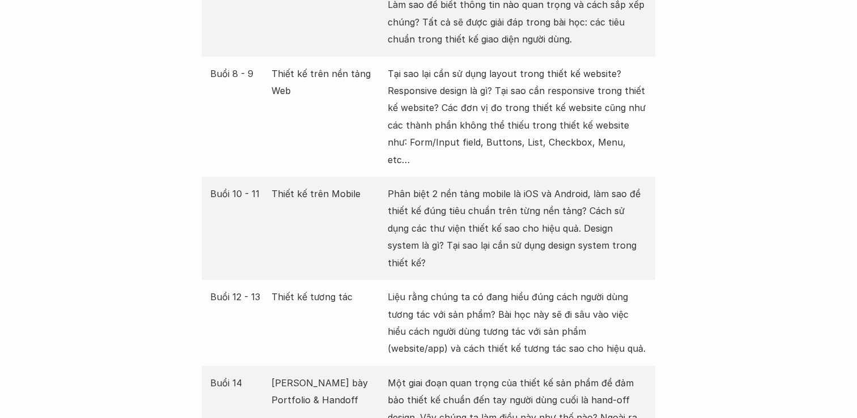 This screenshot has width=857, height=418. Describe the element at coordinates (238, 383) in the screenshot. I see `p: Buổi 14` at that location.